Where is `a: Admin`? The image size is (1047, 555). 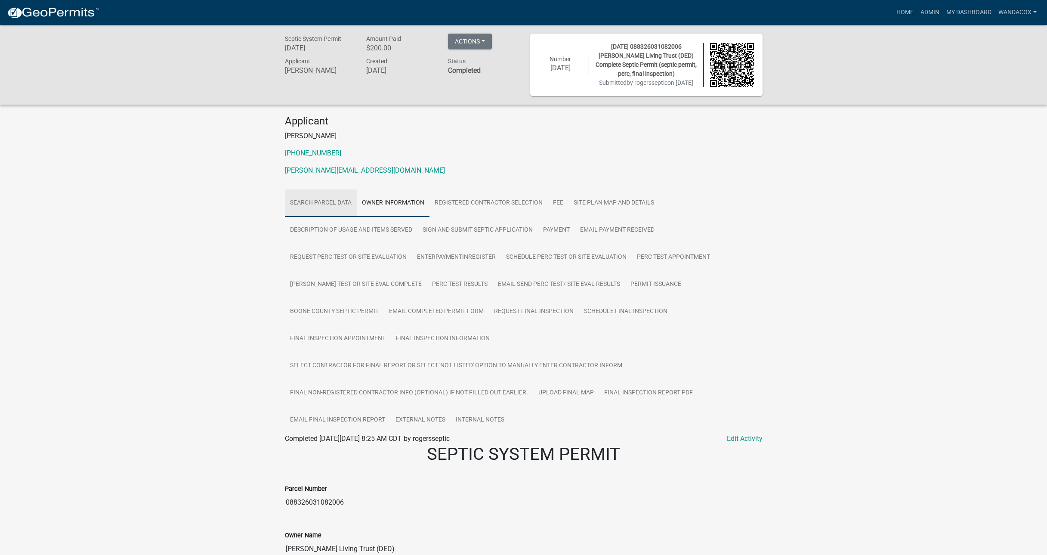 a: Admin is located at coordinates (930, 12).